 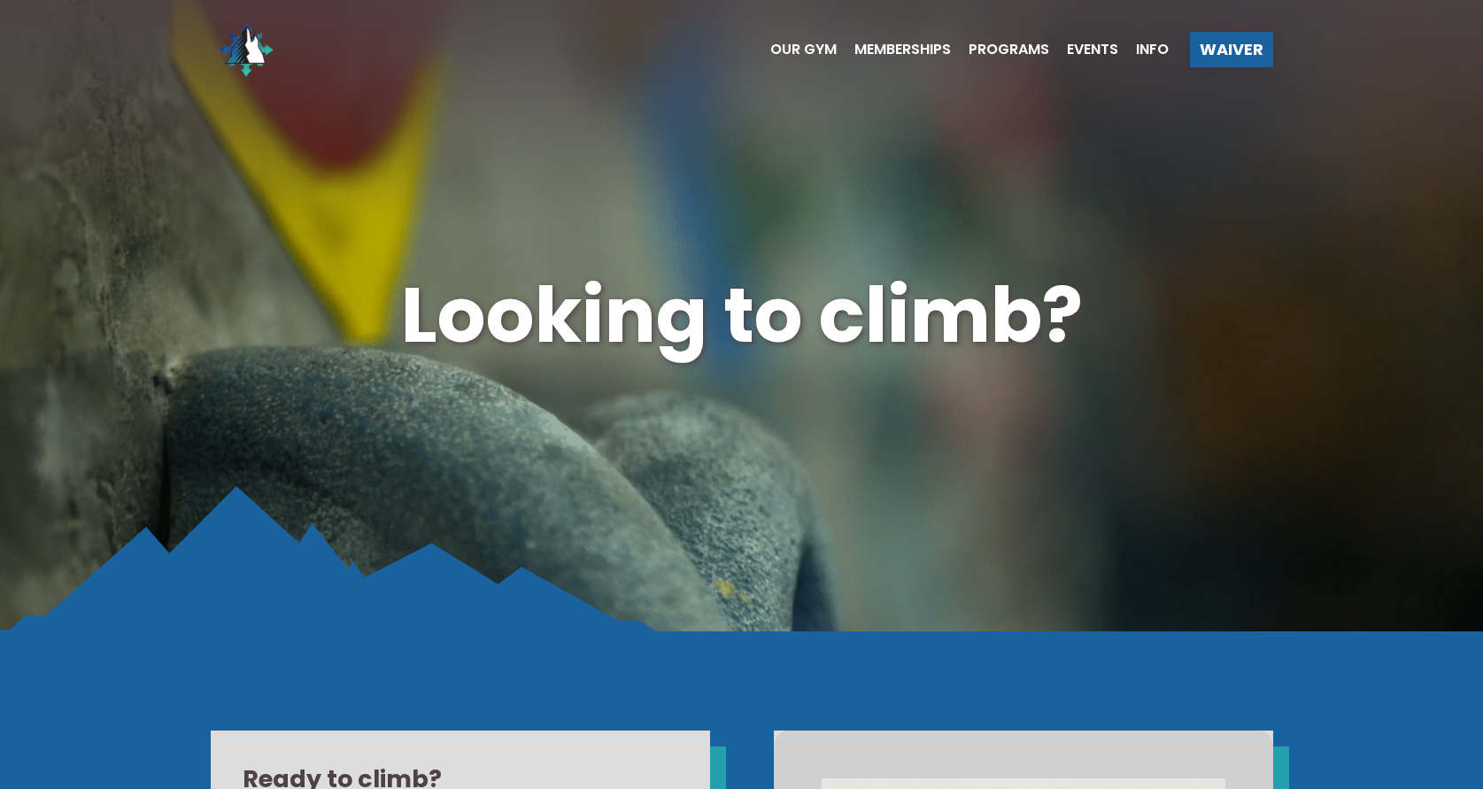 I want to click on span: Waiver, so click(x=1232, y=50).